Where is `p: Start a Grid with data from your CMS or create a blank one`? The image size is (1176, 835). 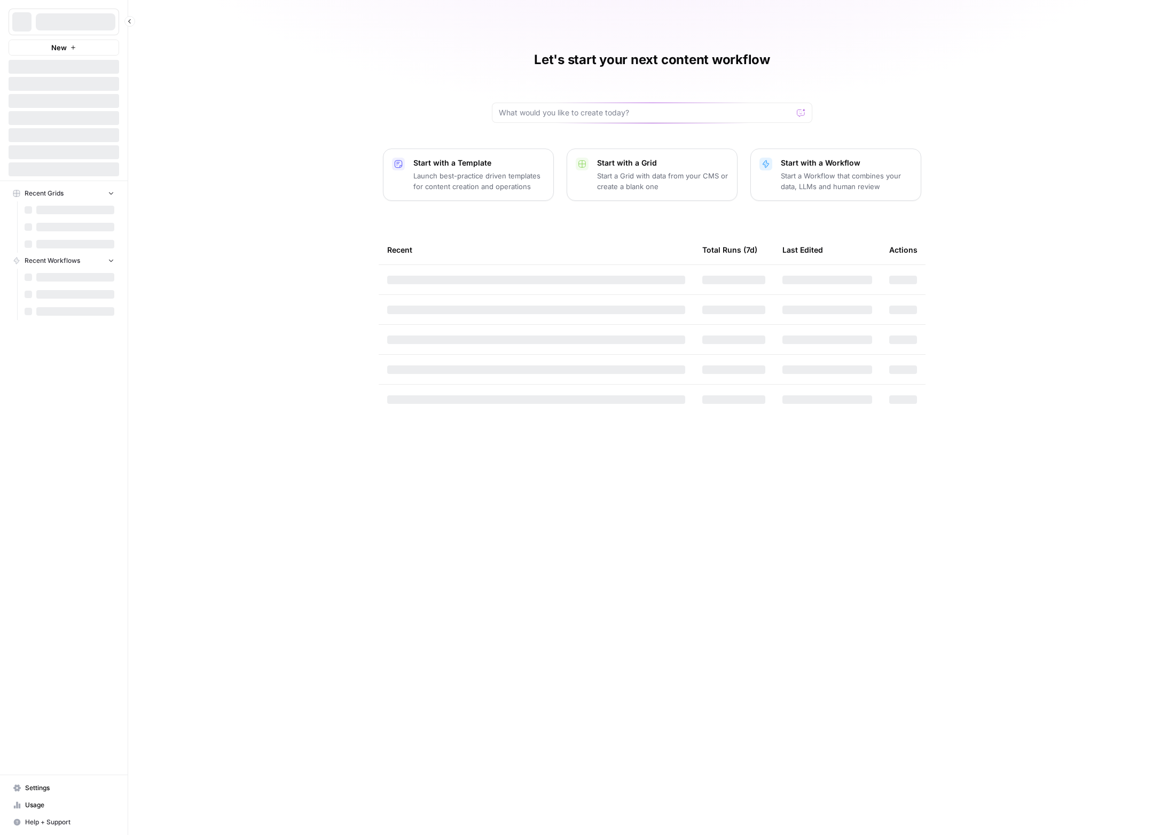 p: Start a Grid with data from your CMS or create a blank one is located at coordinates (663, 181).